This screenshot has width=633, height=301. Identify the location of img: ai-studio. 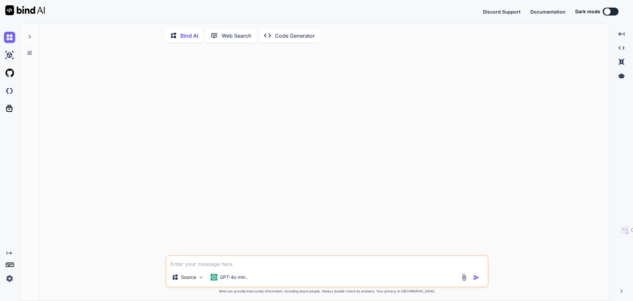
(10, 55).